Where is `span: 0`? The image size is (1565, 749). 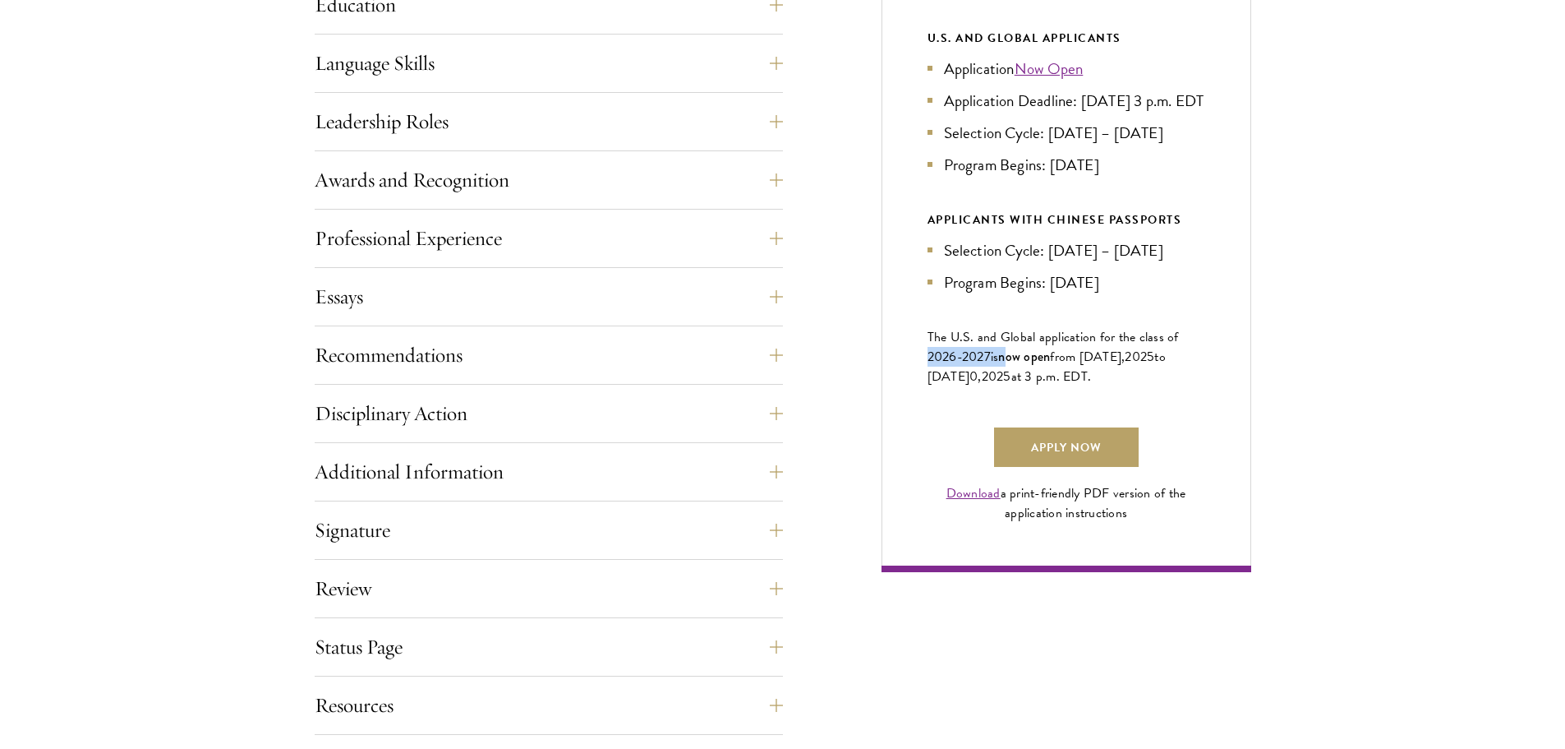 span: 0 is located at coordinates (974, 376).